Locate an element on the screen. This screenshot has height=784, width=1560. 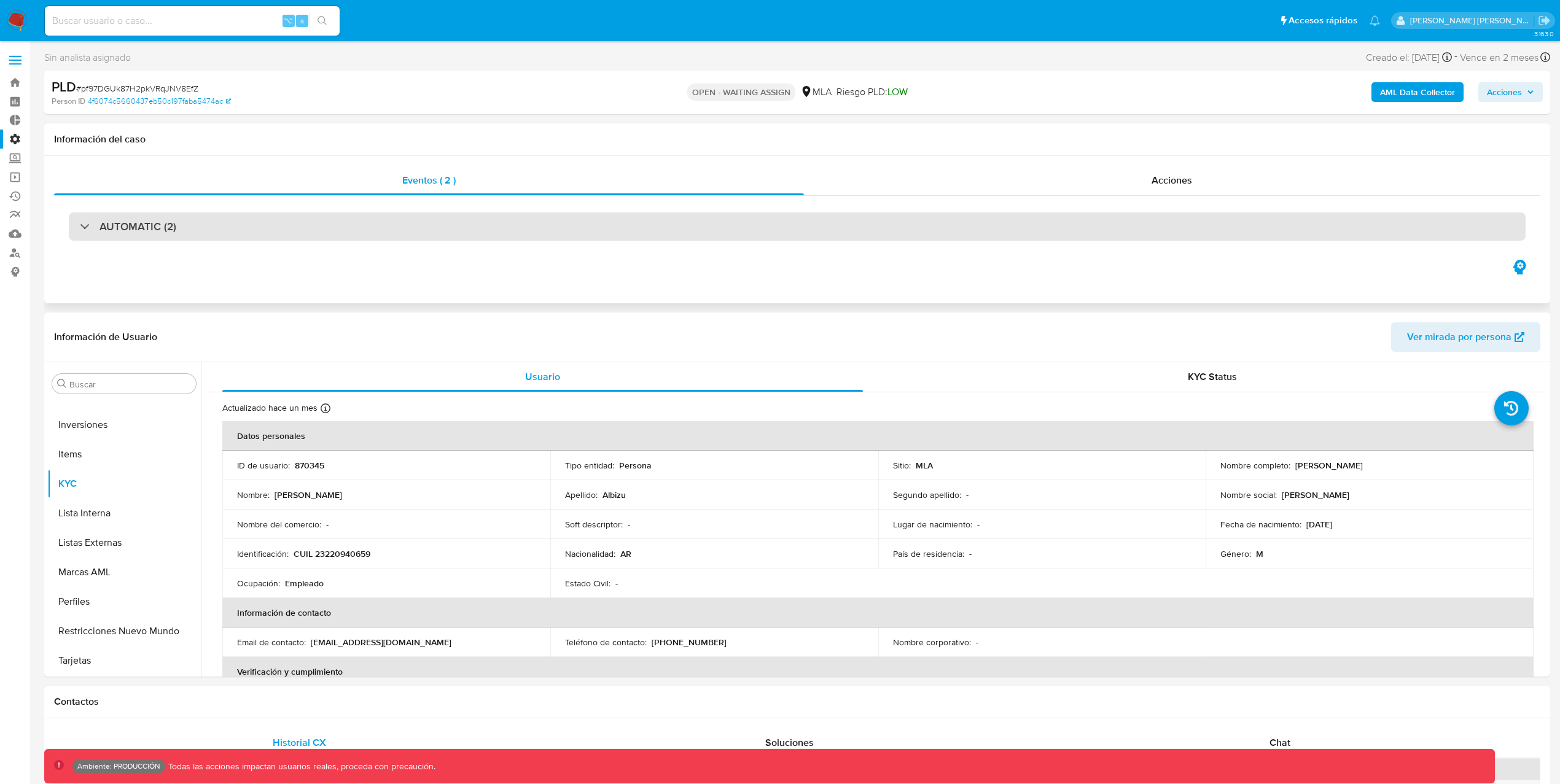
span: Eventos ( 2 ) is located at coordinates (429, 179).